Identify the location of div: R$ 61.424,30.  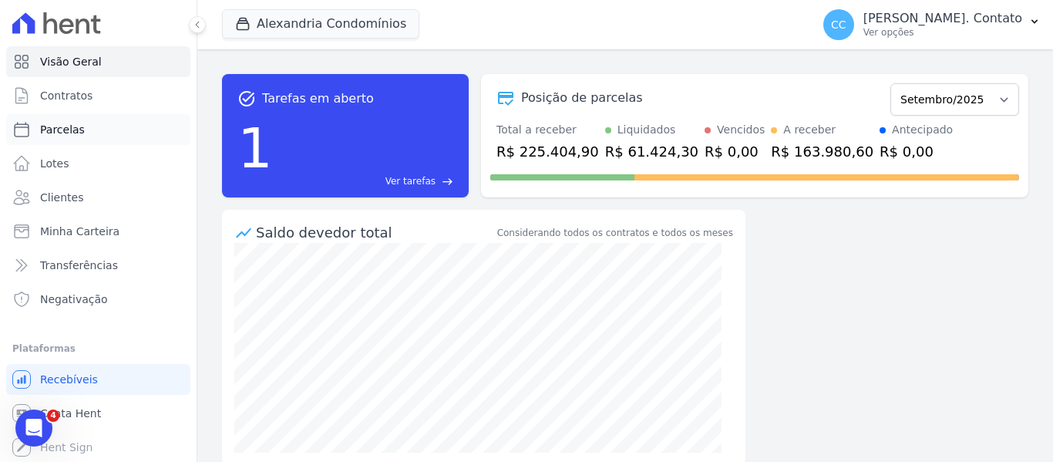
(652, 151).